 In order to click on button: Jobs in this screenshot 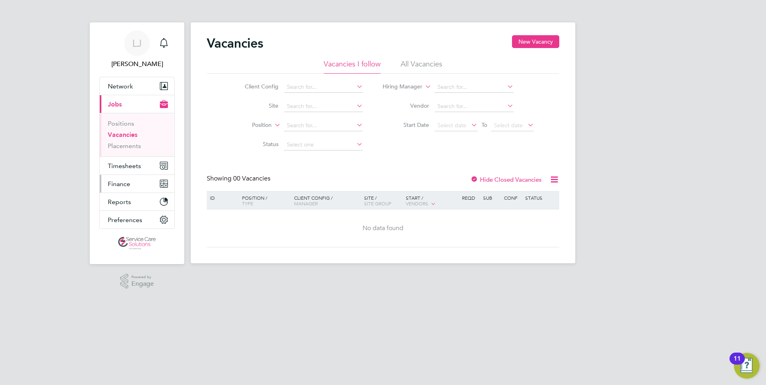, I will do `click(137, 104)`.